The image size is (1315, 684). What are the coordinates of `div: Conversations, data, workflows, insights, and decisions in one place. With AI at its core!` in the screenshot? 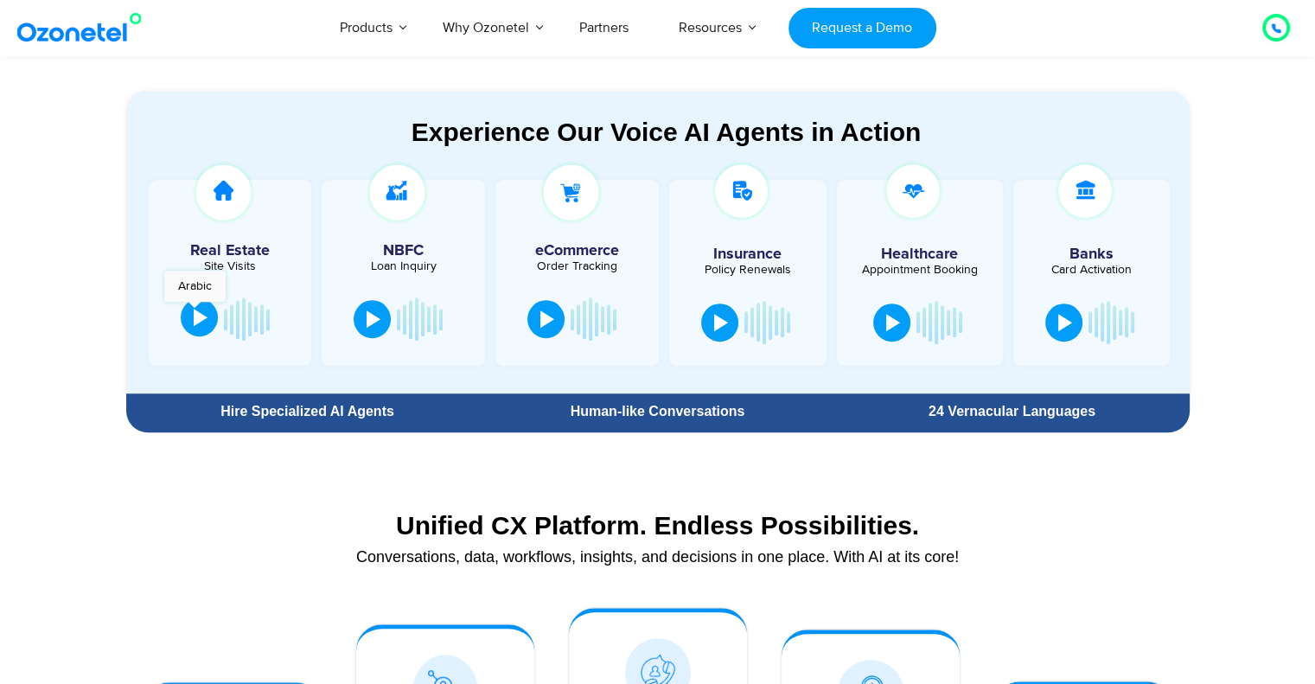 It's located at (658, 557).